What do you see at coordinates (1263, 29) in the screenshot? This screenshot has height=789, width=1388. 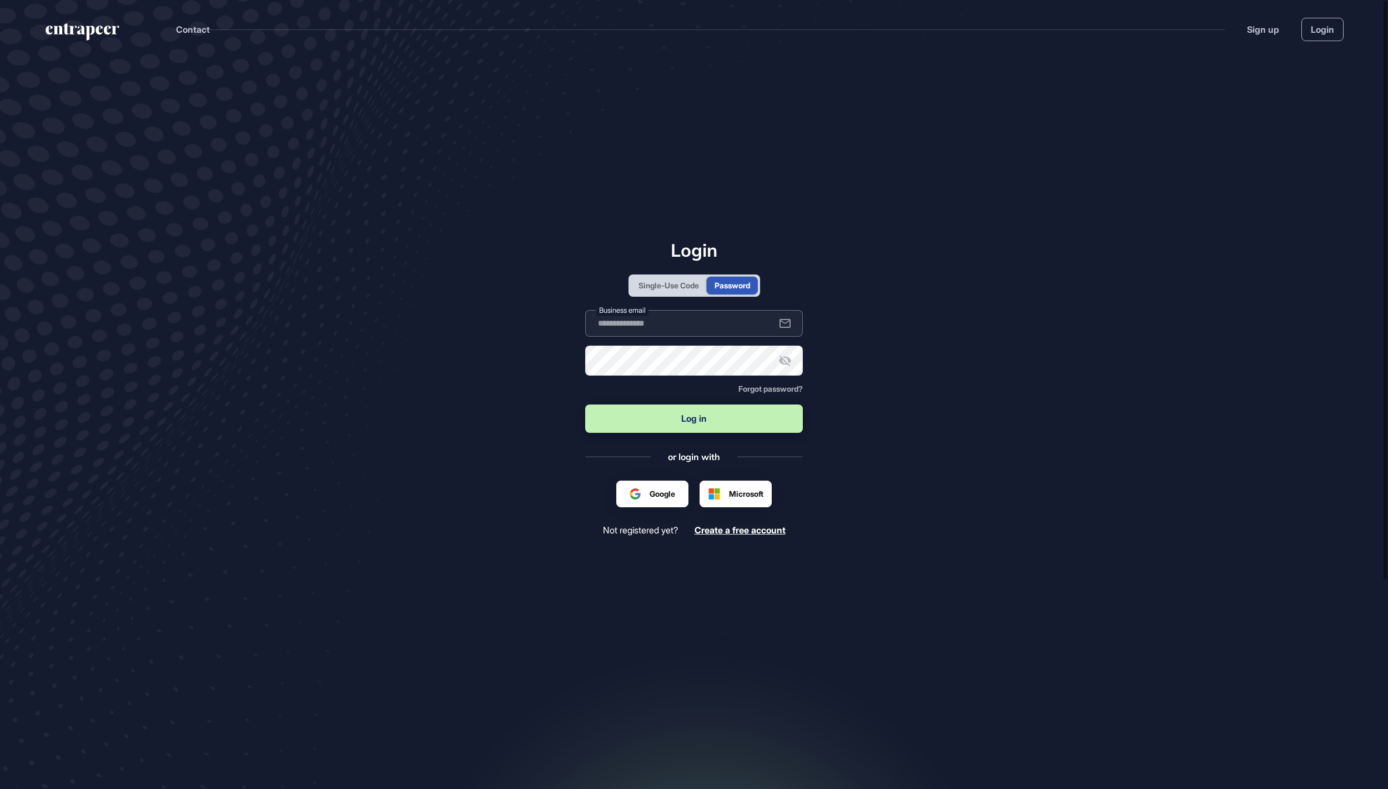 I see `a: Sign up` at bounding box center [1263, 29].